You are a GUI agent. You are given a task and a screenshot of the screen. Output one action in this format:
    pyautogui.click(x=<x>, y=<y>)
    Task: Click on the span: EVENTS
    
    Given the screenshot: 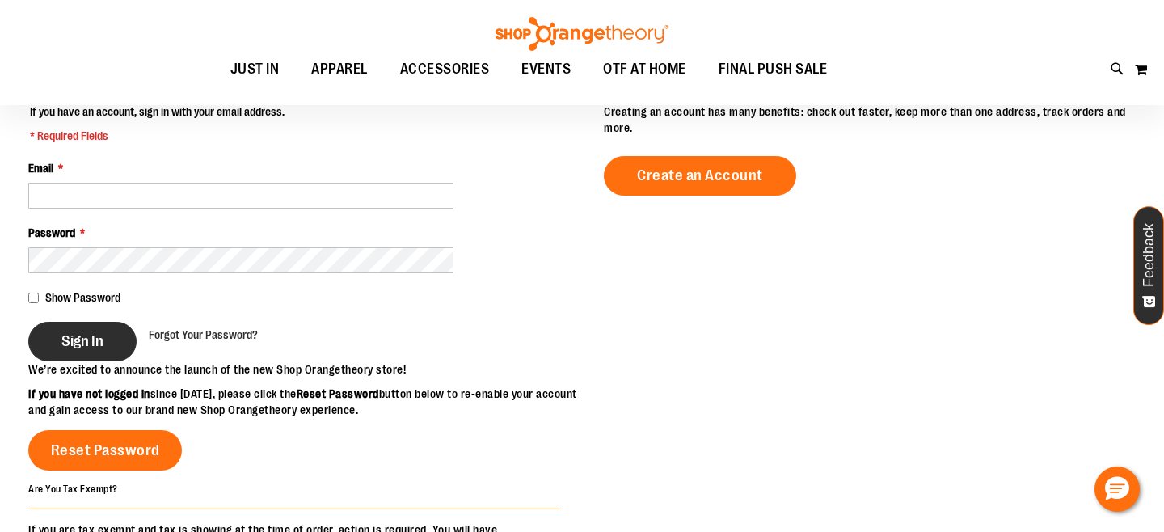 What is the action you would take?
    pyautogui.click(x=545, y=69)
    